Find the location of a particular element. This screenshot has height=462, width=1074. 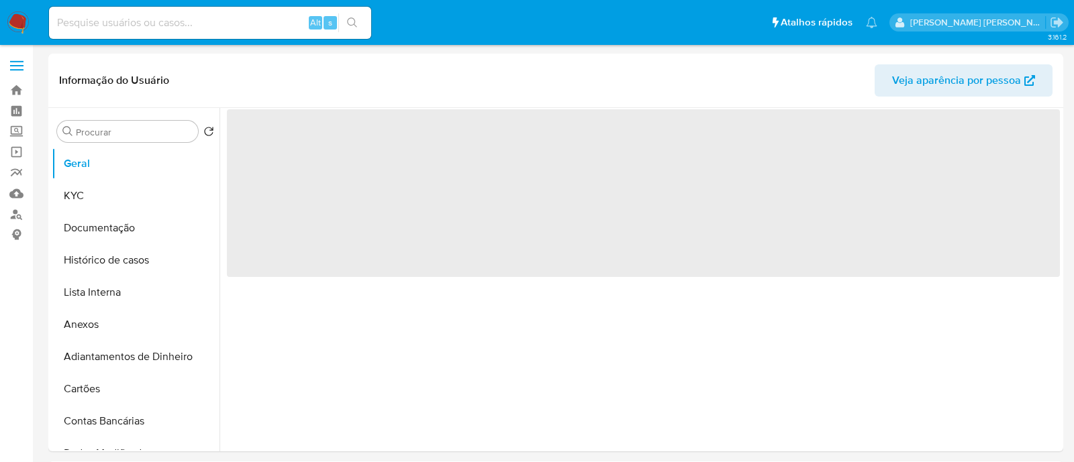

button: Retornar ao pedido padrão is located at coordinates (209, 134).